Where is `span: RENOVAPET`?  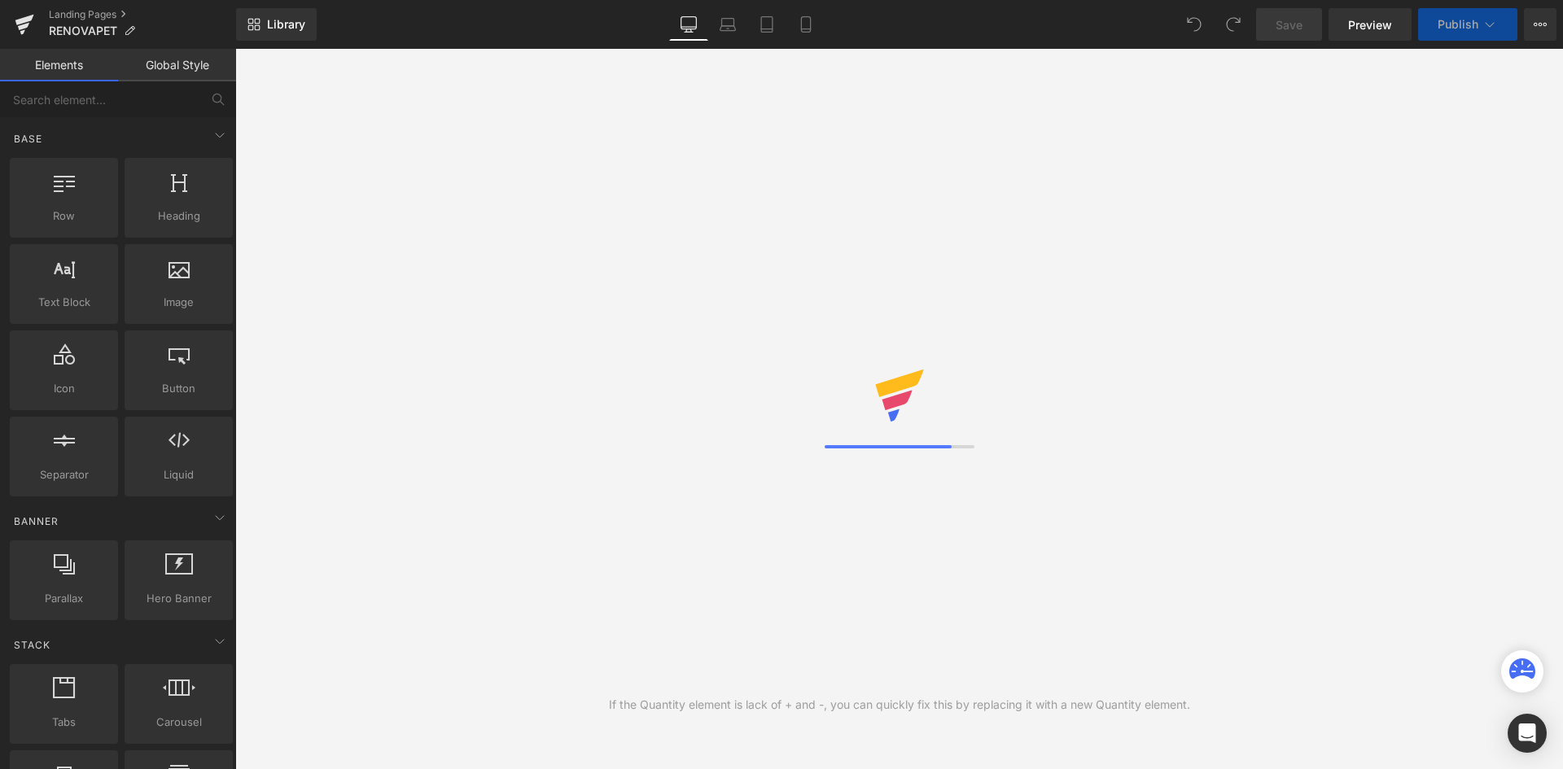 span: RENOVAPET is located at coordinates (83, 31).